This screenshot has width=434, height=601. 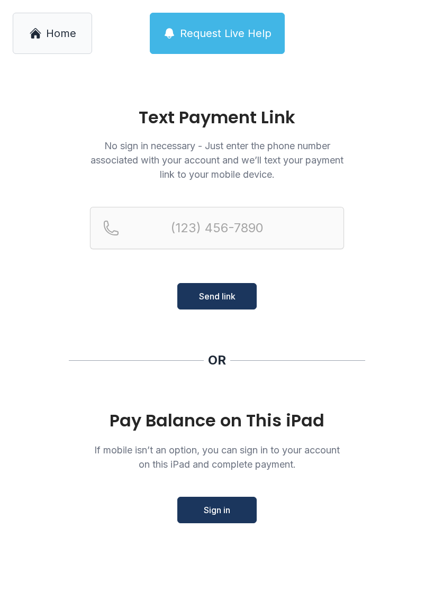 I want to click on span: Home, so click(x=61, y=33).